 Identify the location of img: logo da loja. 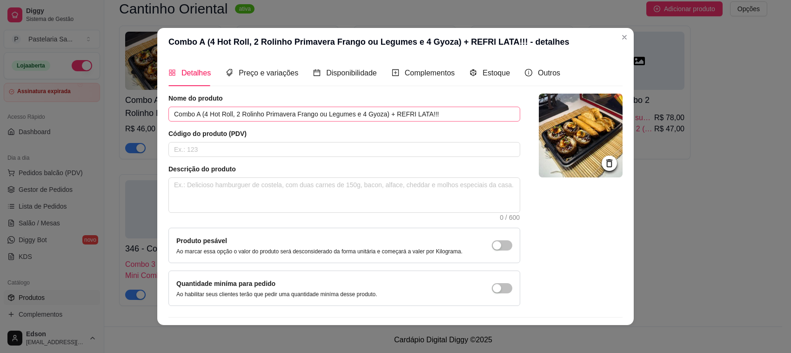
(581, 135).